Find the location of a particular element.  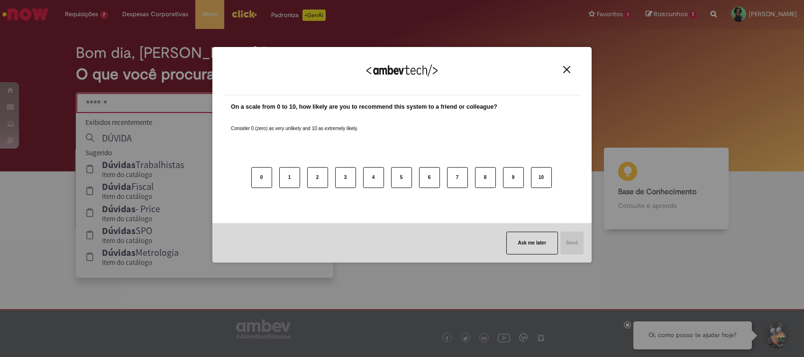

button: 4 is located at coordinates (374, 177).